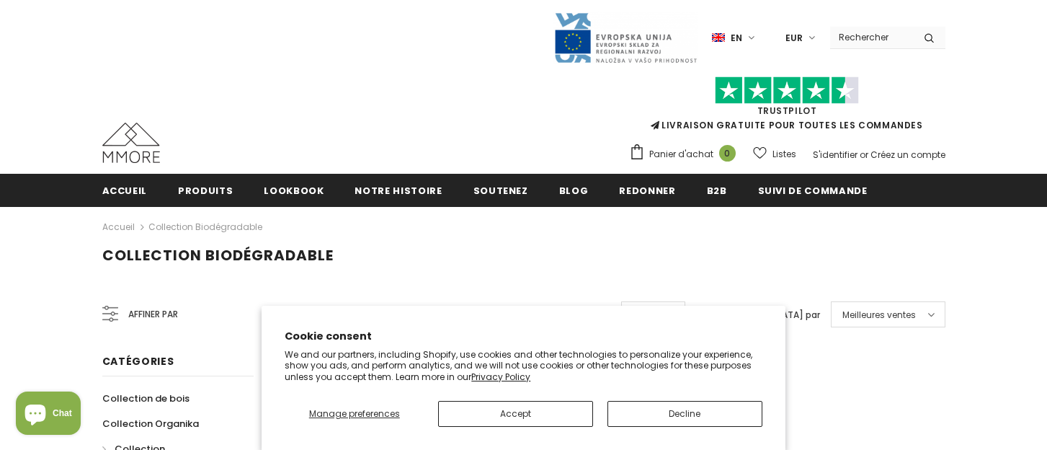 This screenshot has height=450, width=1047. What do you see at coordinates (355, 413) in the screenshot?
I see `span: Manage preferences` at bounding box center [355, 413].